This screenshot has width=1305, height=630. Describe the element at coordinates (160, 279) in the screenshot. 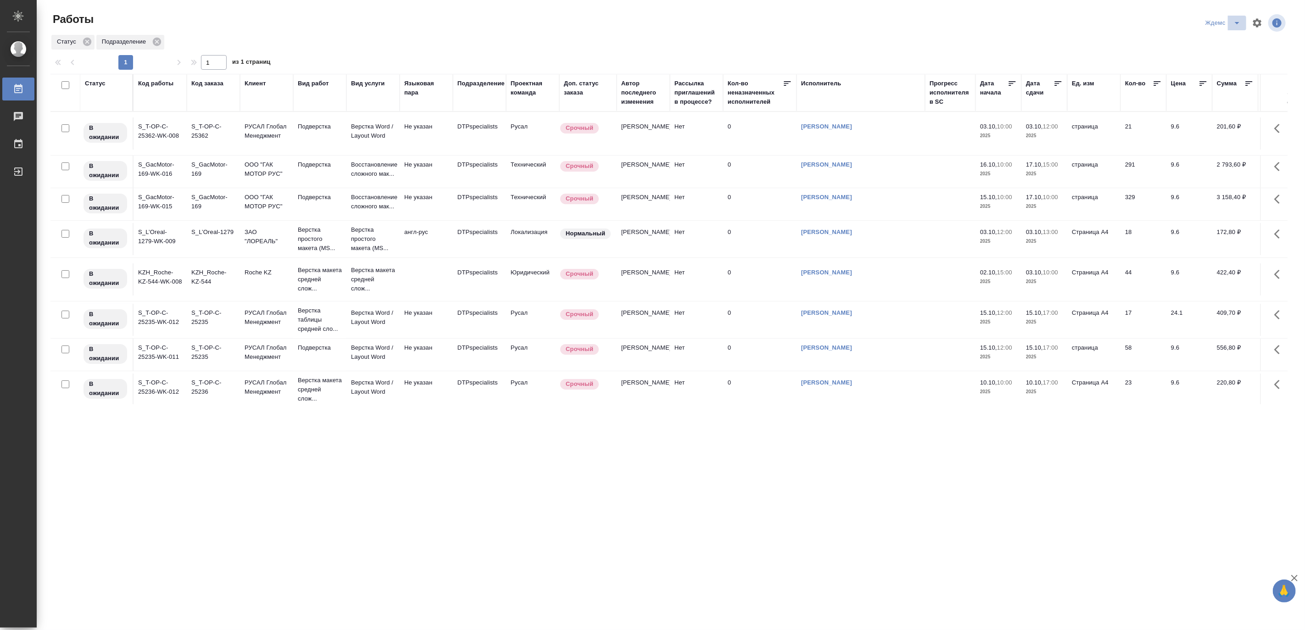

I see `td: KZH_Roche-KZ-544-WK-008` at that location.